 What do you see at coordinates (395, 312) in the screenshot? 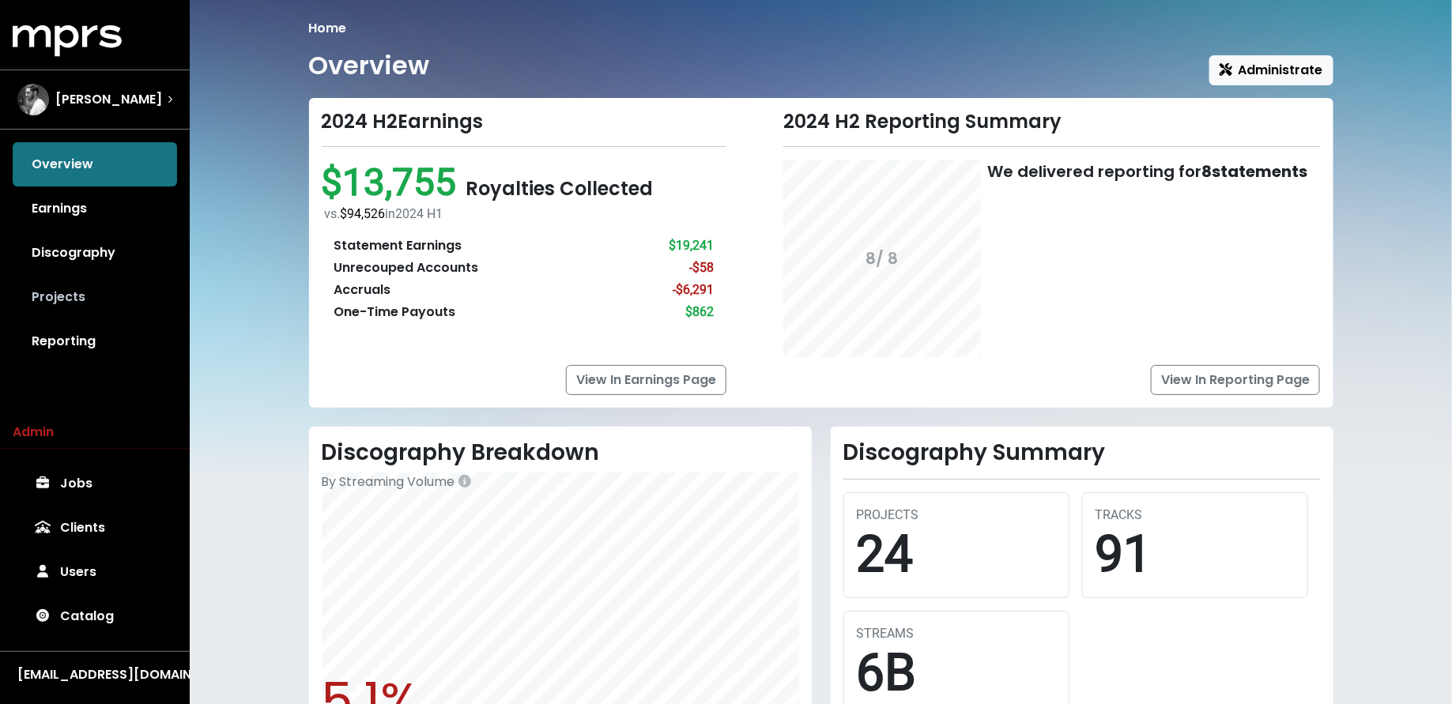
I see `div: One-Time Payouts` at bounding box center [395, 312].